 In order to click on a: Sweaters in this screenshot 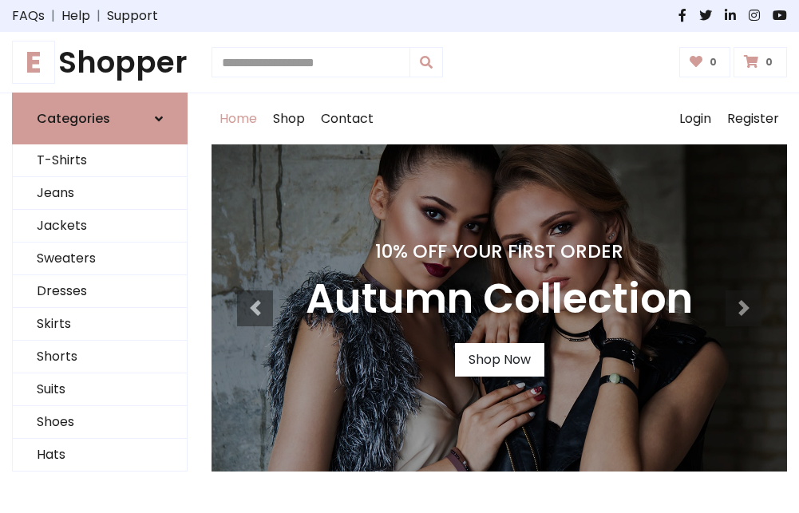, I will do `click(100, 259)`.